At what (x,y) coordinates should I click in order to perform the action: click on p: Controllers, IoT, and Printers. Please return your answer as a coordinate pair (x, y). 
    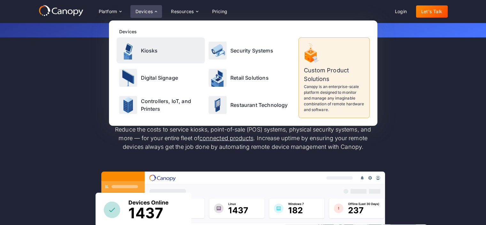
    Looking at the image, I should click on (172, 105).